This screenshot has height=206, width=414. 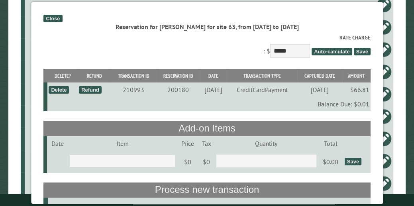 What do you see at coordinates (207, 190) in the screenshot?
I see `th: Process new transaction` at bounding box center [207, 190].